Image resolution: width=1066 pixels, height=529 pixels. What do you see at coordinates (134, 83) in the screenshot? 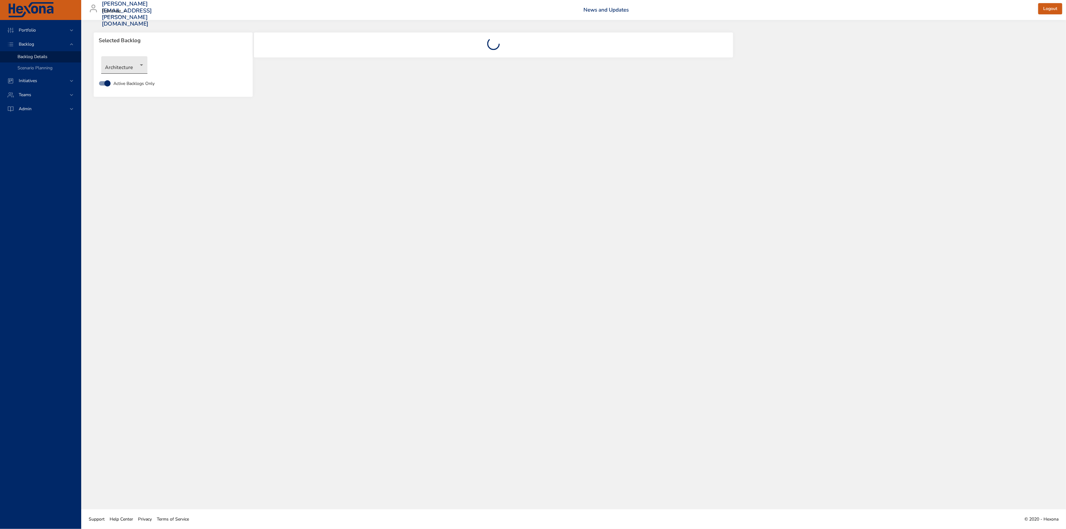
I see `span: Active Backlogs Only` at bounding box center [134, 83].